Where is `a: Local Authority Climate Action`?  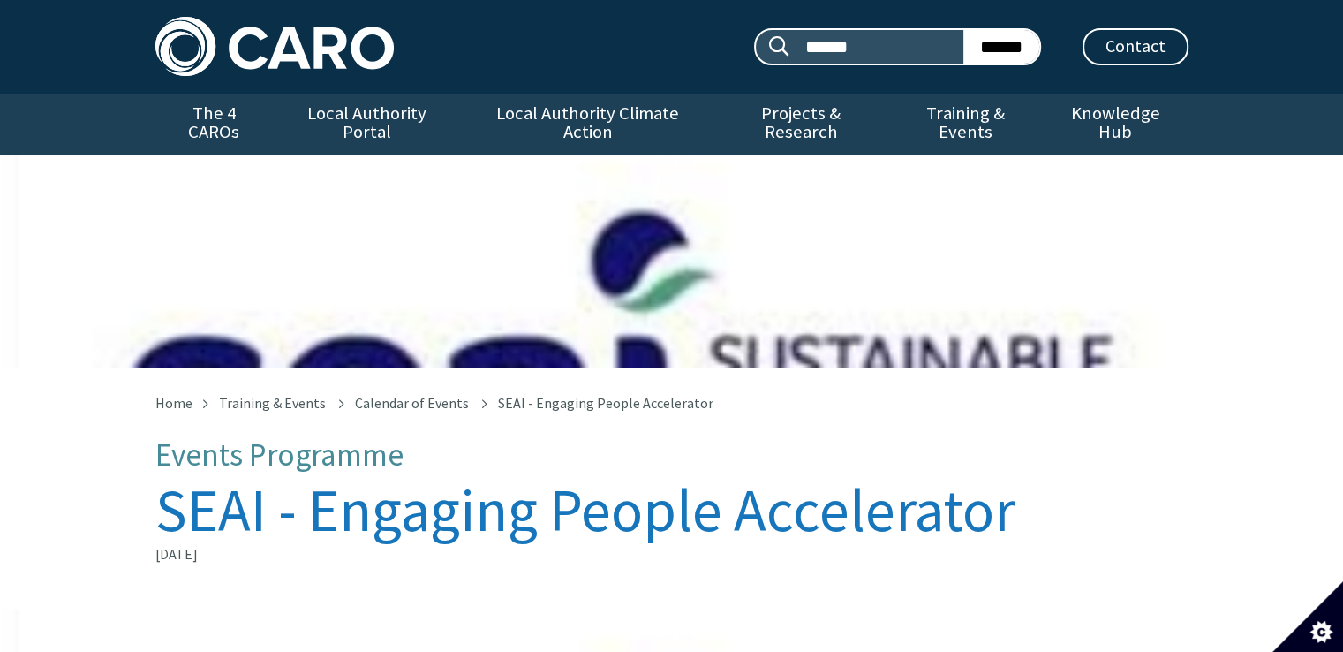 a: Local Authority Climate Action is located at coordinates (587, 124).